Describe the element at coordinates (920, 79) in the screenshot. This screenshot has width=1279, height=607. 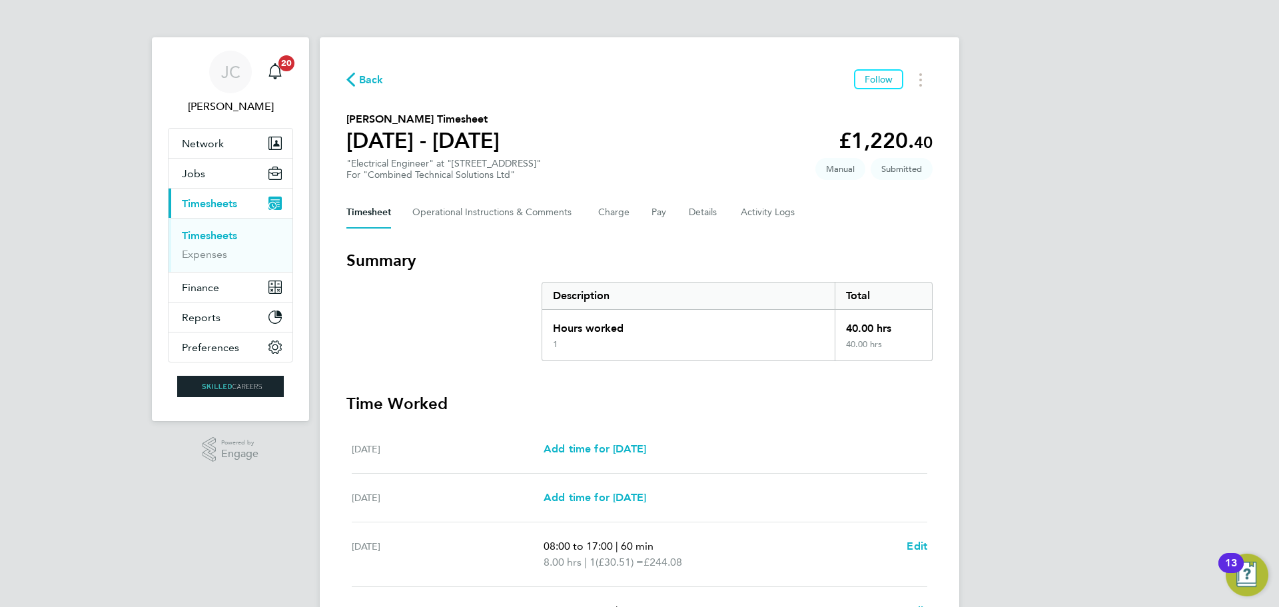
I see `button: Timesheets Menu` at that location.